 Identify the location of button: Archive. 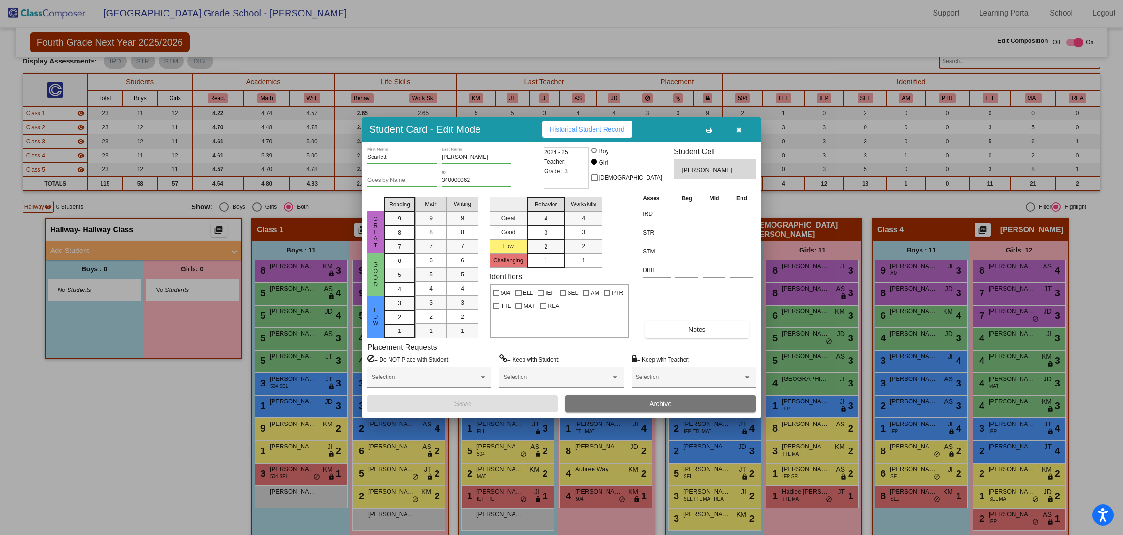
(660, 404).